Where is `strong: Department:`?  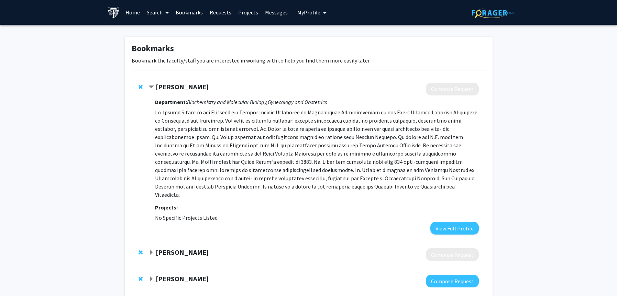 strong: Department: is located at coordinates (171, 102).